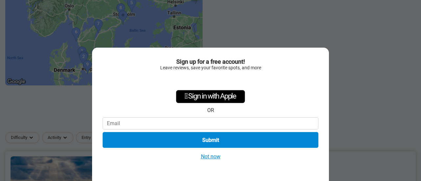 The width and height of the screenshot is (421, 181). I want to click on input: Email, so click(210, 123).